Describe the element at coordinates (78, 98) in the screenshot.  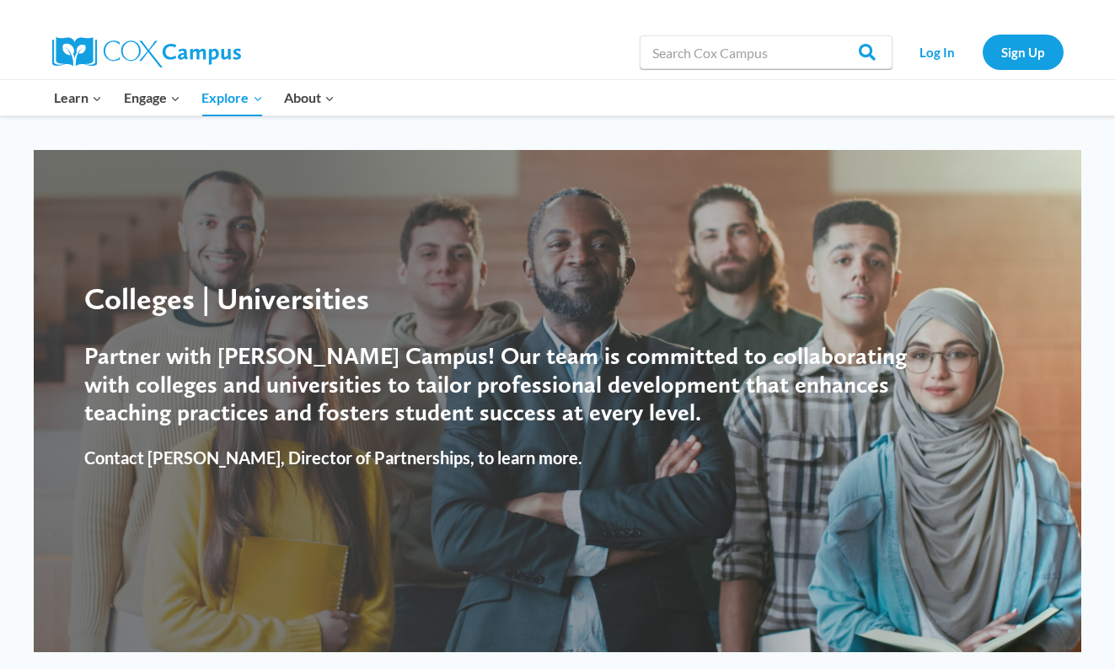
I see `span: Learn` at that location.